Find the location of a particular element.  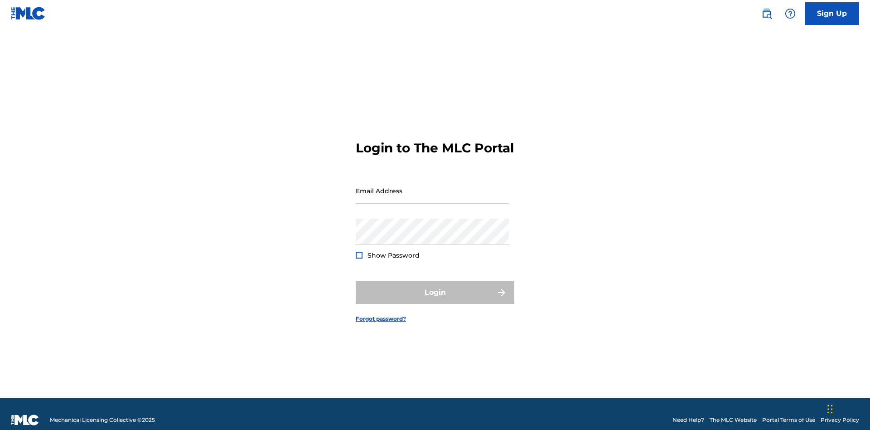

img: search is located at coordinates (767, 14).